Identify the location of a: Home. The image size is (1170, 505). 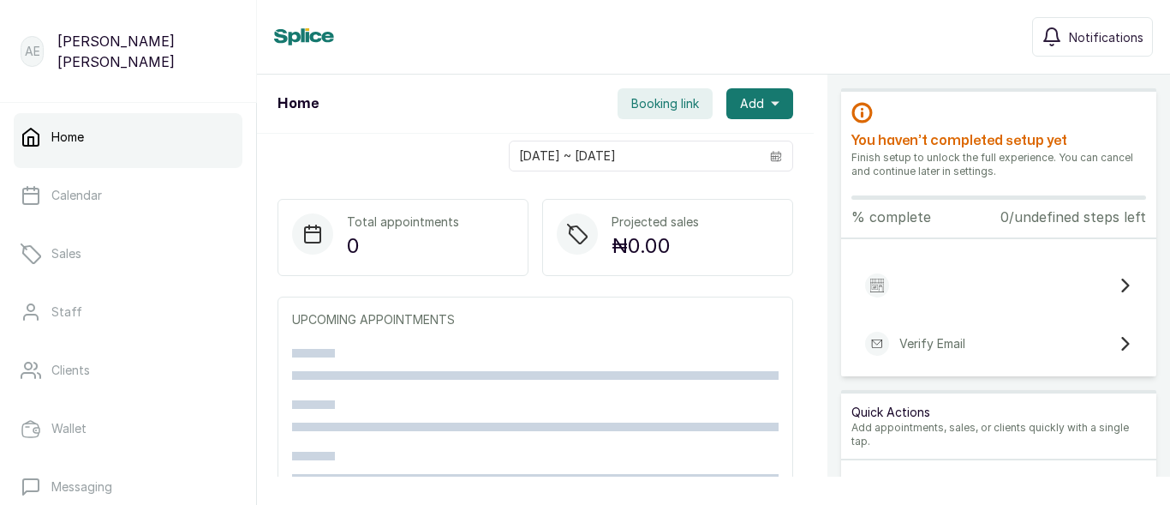
(128, 137).